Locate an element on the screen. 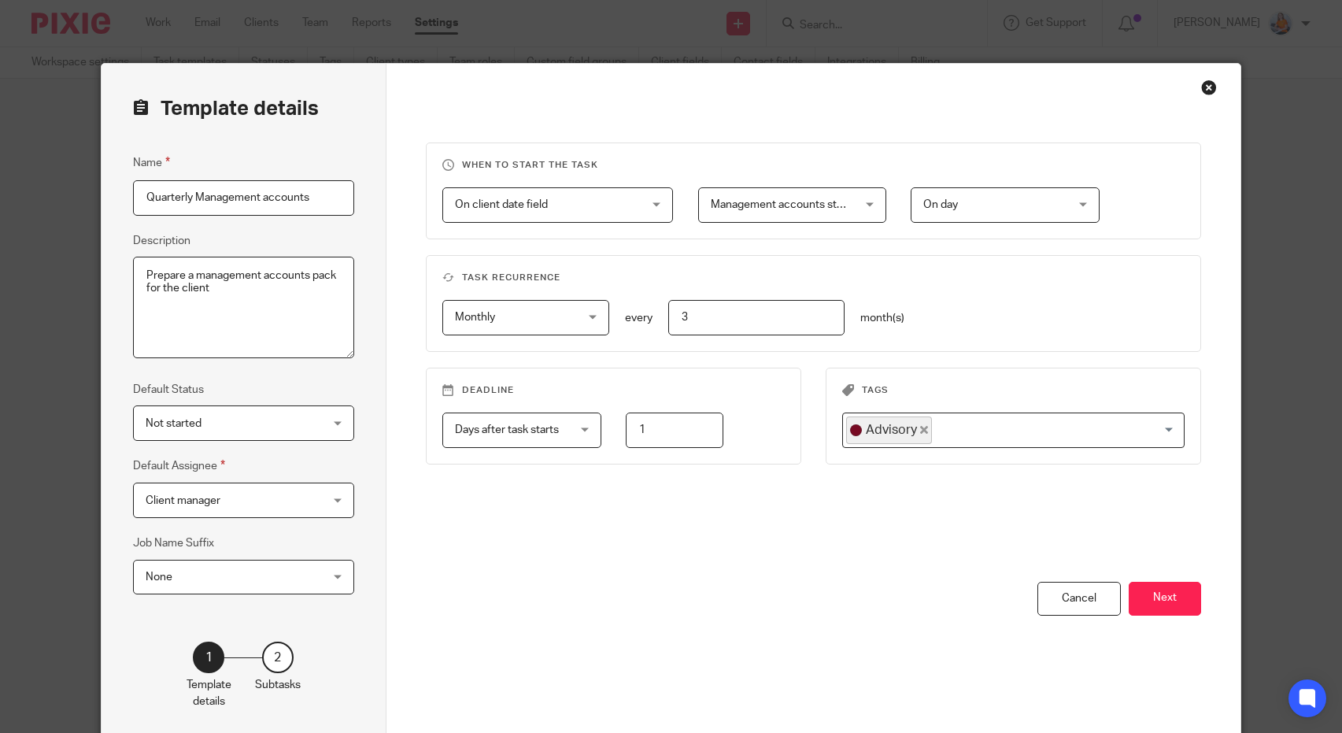 The image size is (1342, 733). span: Monthly is located at coordinates (475, 317).